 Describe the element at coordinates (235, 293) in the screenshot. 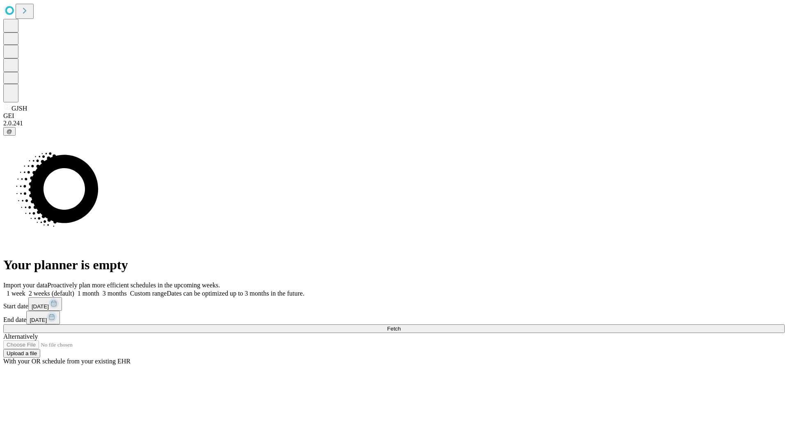

I see `span: Dates can be optimized up to 3 months in the future.` at that location.